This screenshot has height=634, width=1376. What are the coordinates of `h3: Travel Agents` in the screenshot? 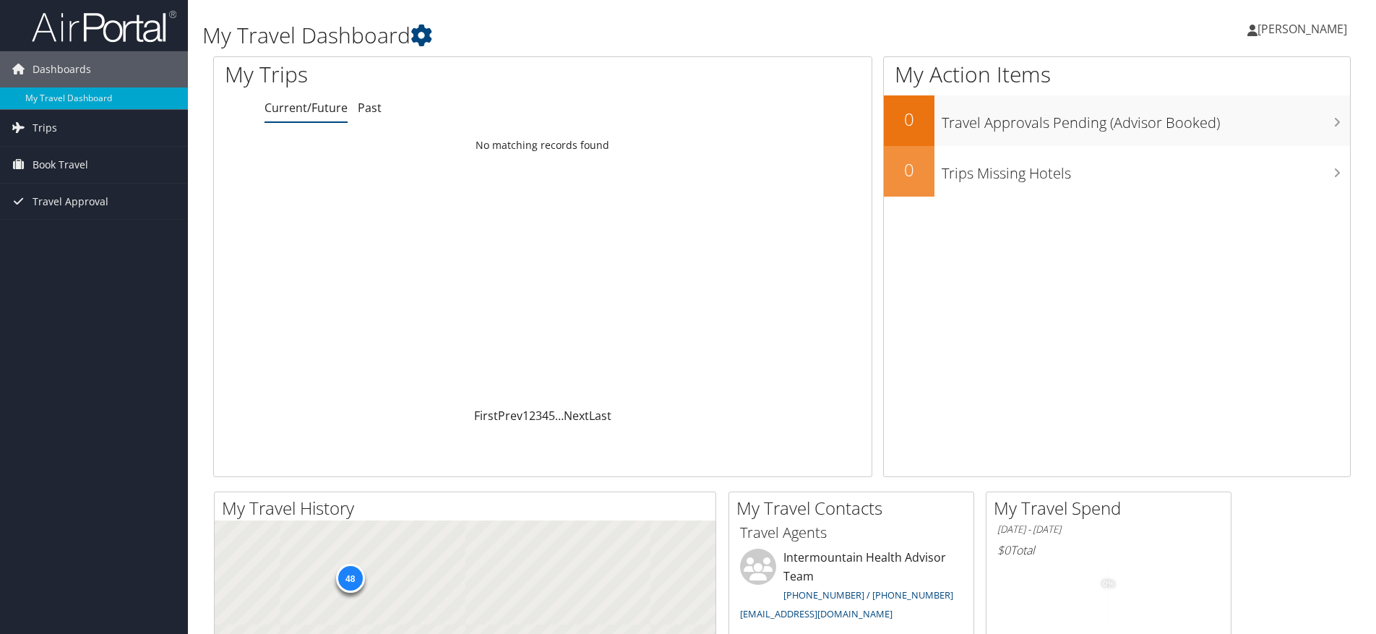 It's located at (851, 533).